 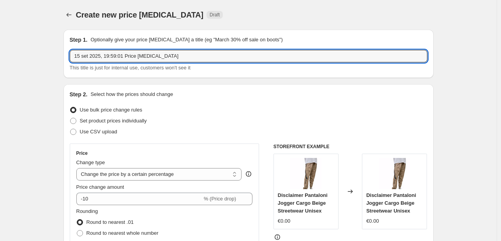 I want to click on span: % (Price drop), so click(x=220, y=198).